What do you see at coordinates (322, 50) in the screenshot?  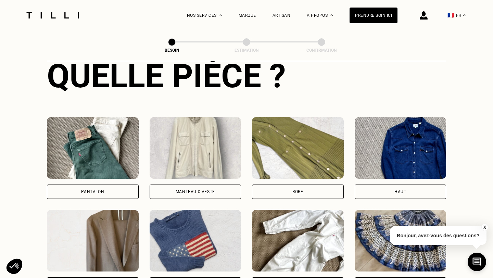 I see `div: Confirmation` at bounding box center [322, 50].